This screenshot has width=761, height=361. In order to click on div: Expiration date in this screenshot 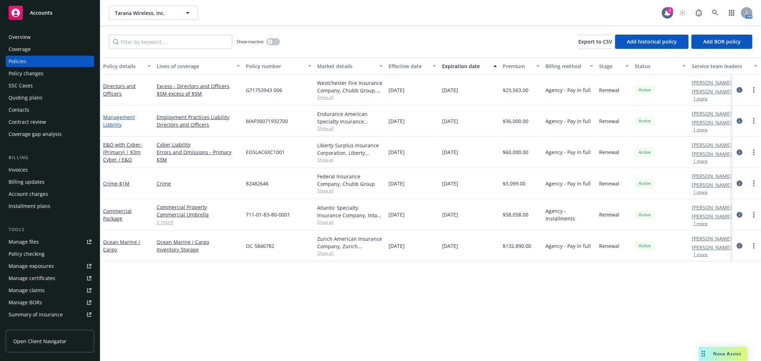, I will do `click(465, 66)`.